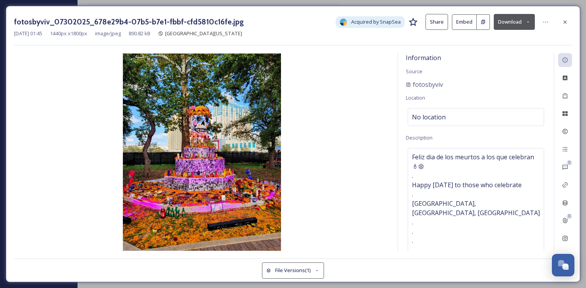 This screenshot has width=586, height=288. I want to click on span: No location, so click(429, 117).